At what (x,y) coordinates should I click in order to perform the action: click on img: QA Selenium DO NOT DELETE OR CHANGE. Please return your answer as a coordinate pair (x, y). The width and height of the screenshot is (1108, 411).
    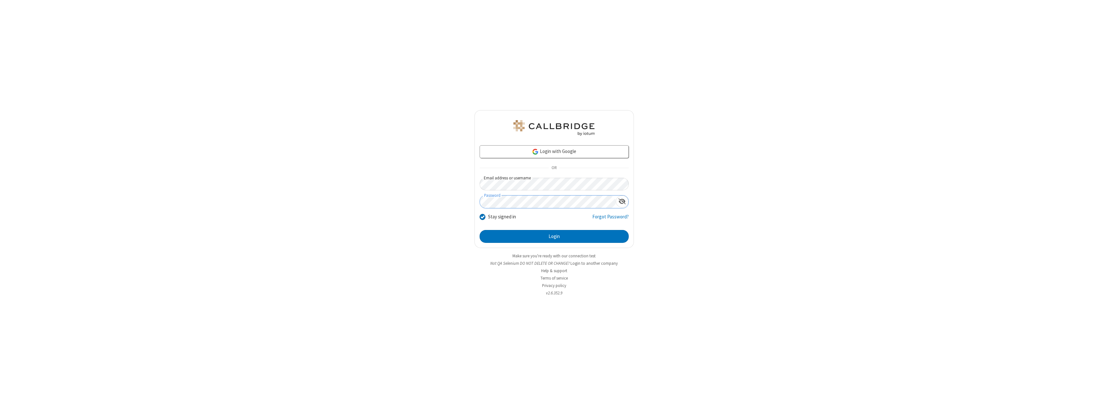
    Looking at the image, I should click on (554, 128).